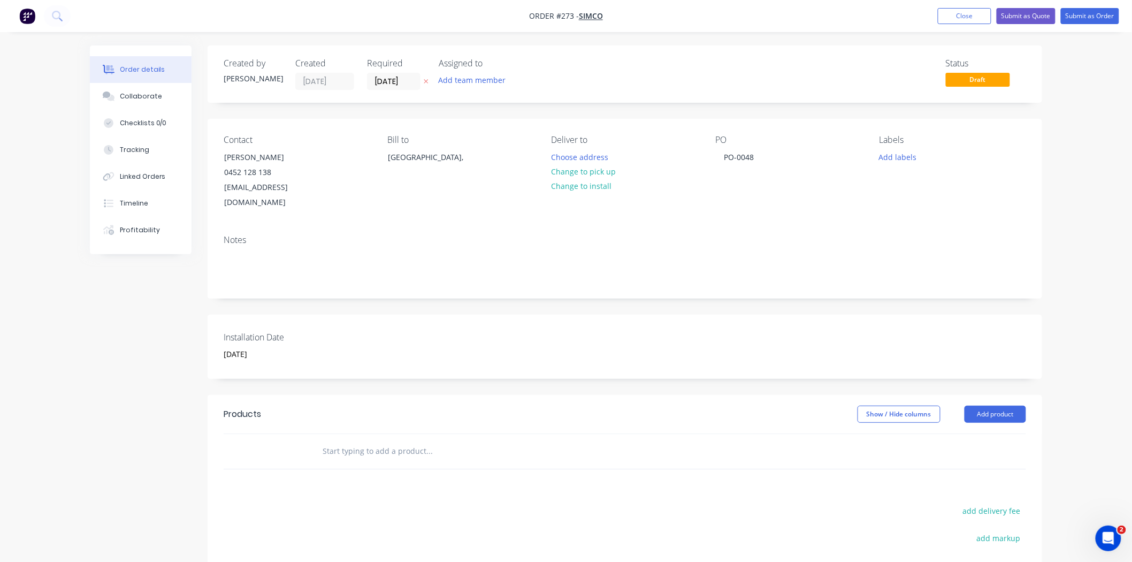 This screenshot has height=562, width=1132. Describe the element at coordinates (141, 203) in the screenshot. I see `button: Timeline` at that location.